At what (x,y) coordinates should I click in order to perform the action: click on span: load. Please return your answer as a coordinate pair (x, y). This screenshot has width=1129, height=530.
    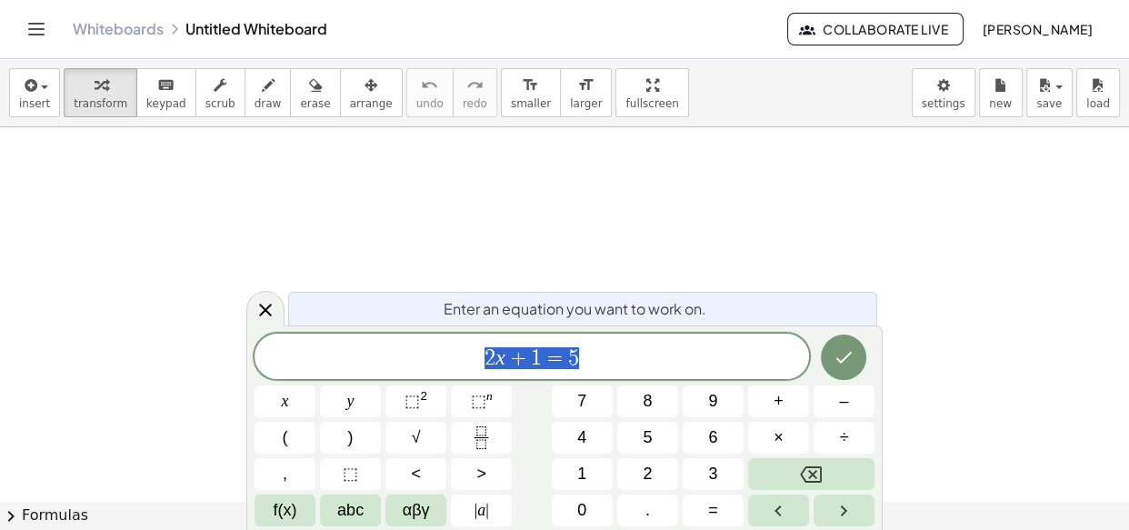
    Looking at the image, I should click on (1098, 104).